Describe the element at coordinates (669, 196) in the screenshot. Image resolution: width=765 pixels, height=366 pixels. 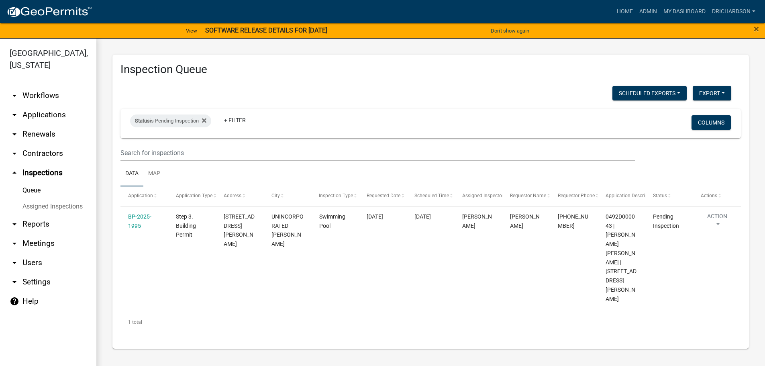
I see `datatable-header-cell: Status` at that location.